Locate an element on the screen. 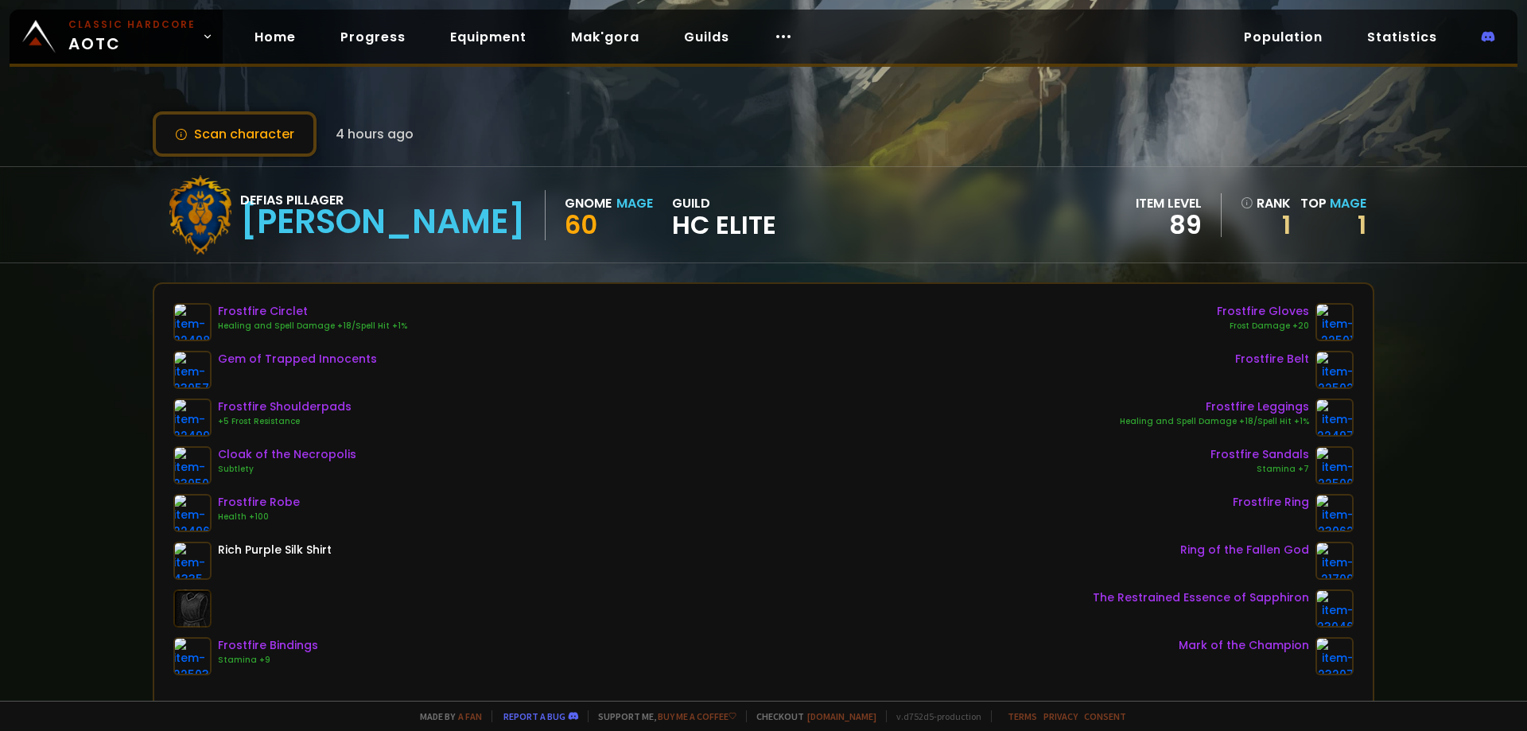 The height and width of the screenshot is (731, 1527). div: Health +100 is located at coordinates (258, 517).